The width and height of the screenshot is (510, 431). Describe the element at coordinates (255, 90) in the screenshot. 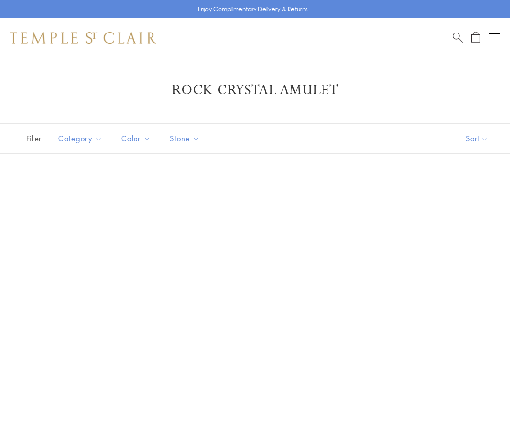

I see `h1: Rock Crystal Amulet` at that location.